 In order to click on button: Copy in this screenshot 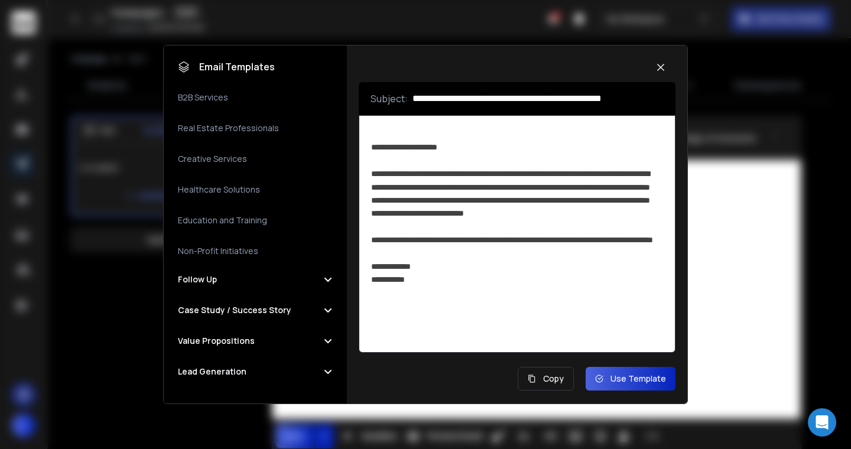, I will do `click(546, 379)`.